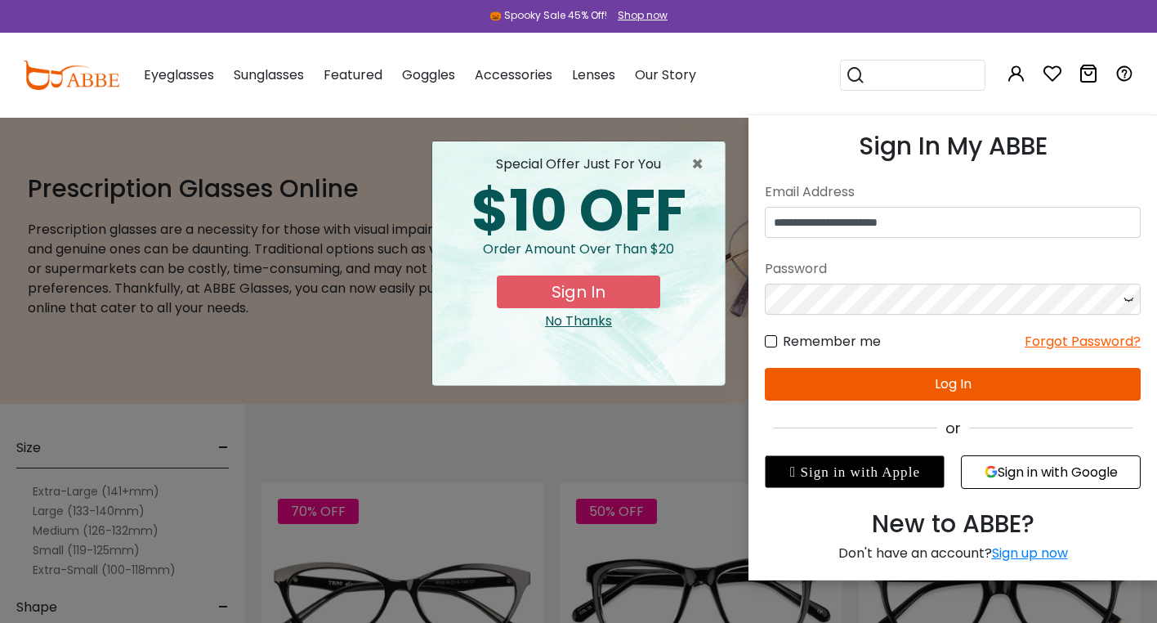  What do you see at coordinates (548, 16) in the screenshot?
I see `div: 🎃 Spooky Sale 45% Off!` at bounding box center [548, 16].